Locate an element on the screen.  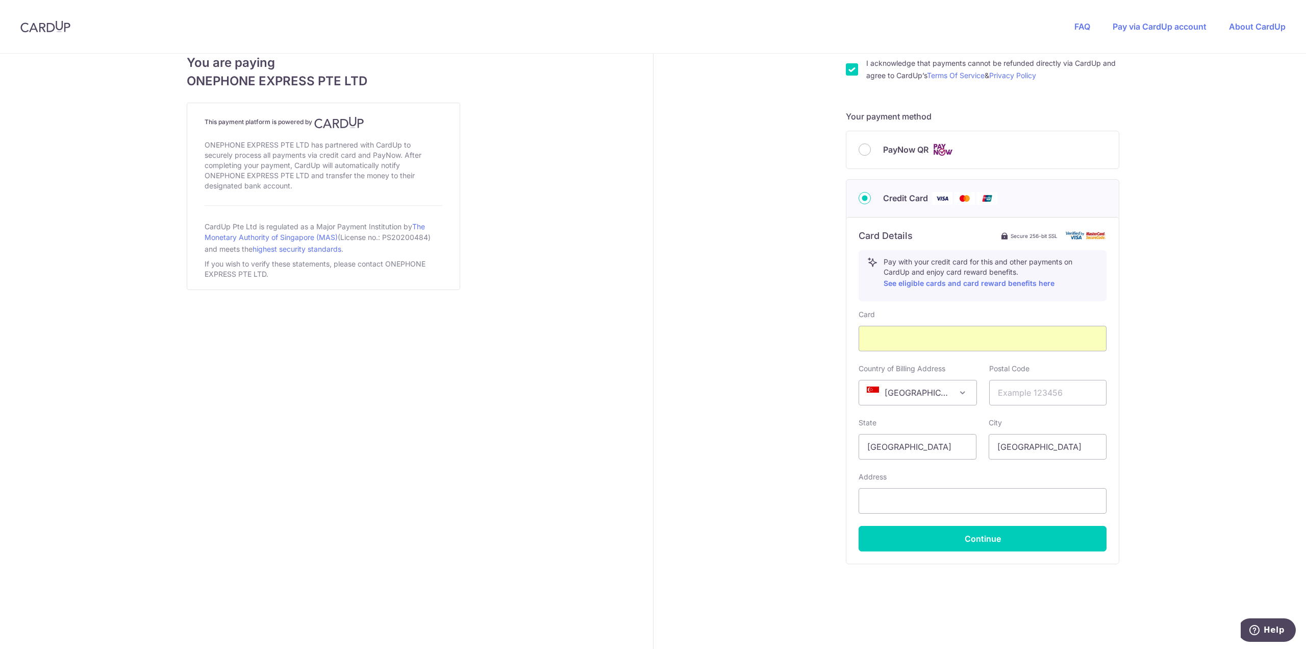
label: City is located at coordinates (996, 423).